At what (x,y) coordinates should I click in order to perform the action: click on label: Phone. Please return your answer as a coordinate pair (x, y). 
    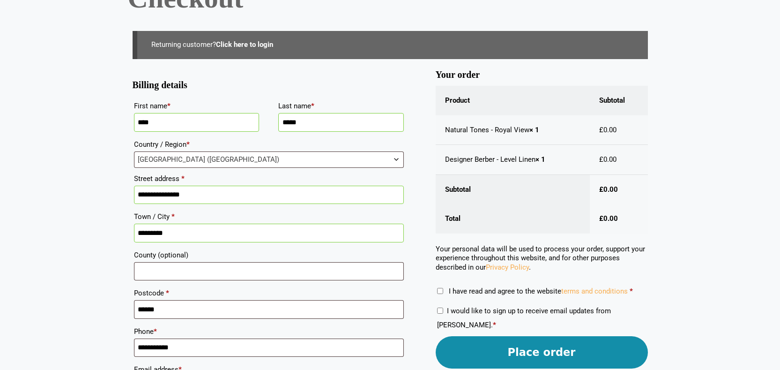
    Looking at the image, I should click on (269, 331).